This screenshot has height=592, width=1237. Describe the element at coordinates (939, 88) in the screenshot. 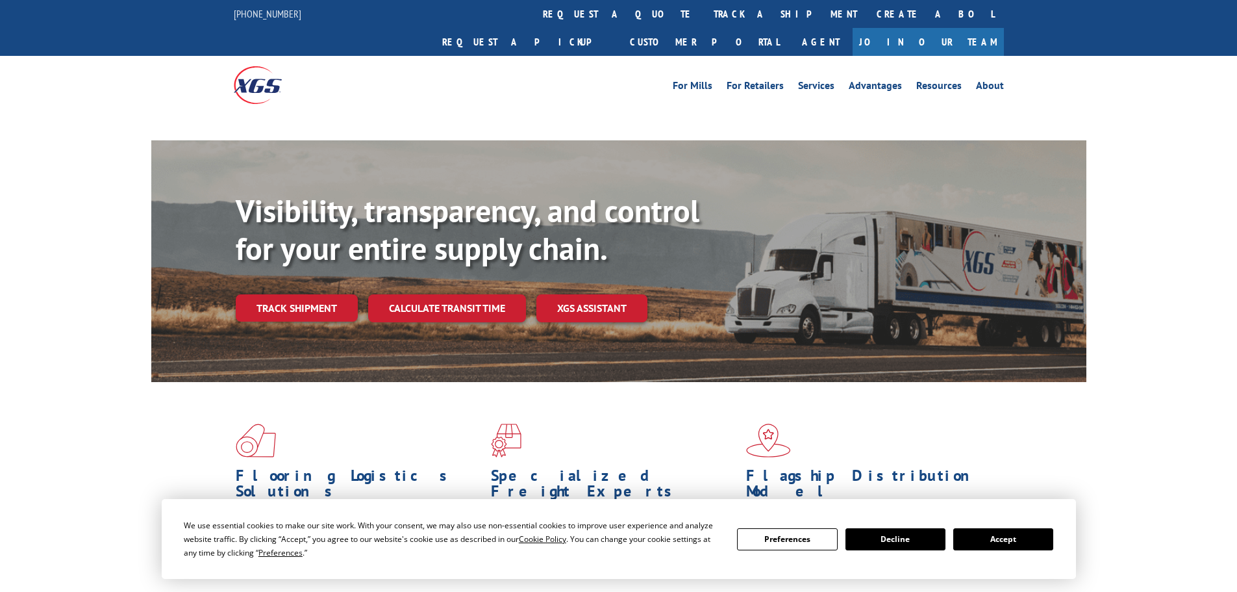

I see `a: Resources` at that location.